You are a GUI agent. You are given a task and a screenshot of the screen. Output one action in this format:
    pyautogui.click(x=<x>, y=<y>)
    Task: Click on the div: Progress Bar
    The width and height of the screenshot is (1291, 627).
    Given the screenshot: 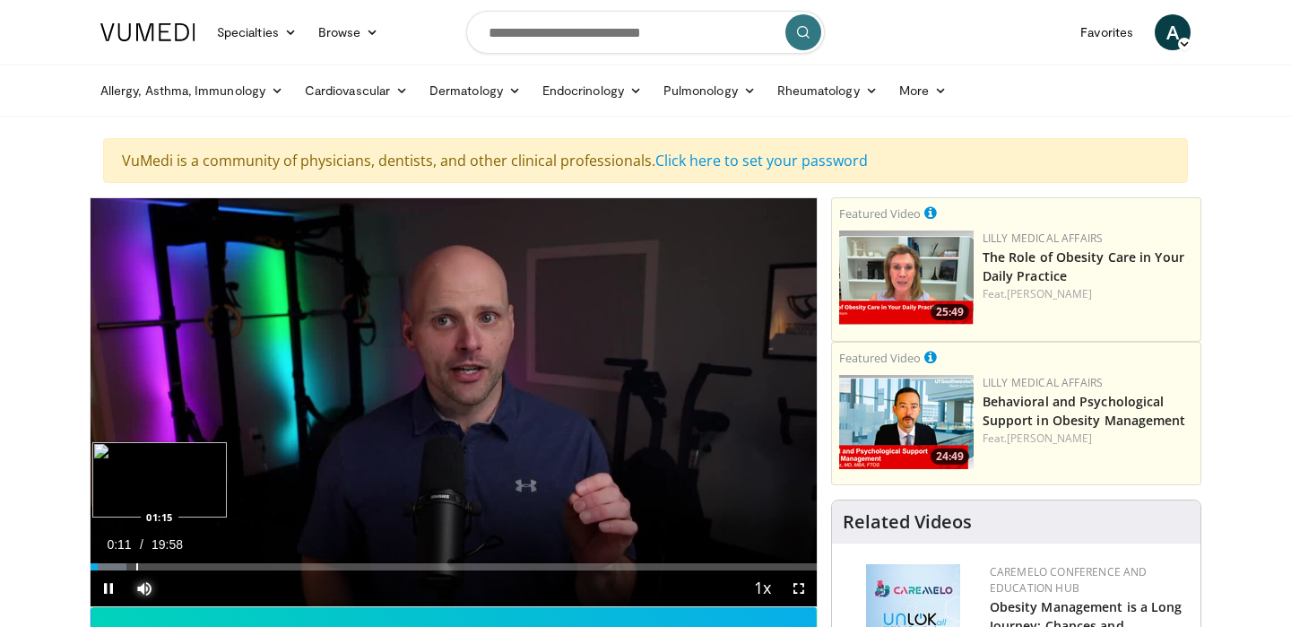 What is the action you would take?
    pyautogui.click(x=454, y=567)
    